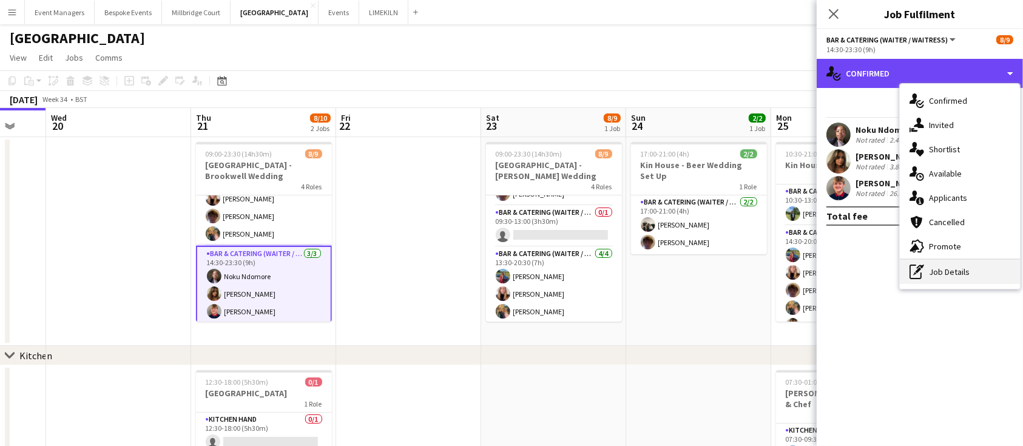 Image resolution: width=1023 pixels, height=446 pixels. What do you see at coordinates (74, 58) in the screenshot?
I see `span: Jobs` at bounding box center [74, 58].